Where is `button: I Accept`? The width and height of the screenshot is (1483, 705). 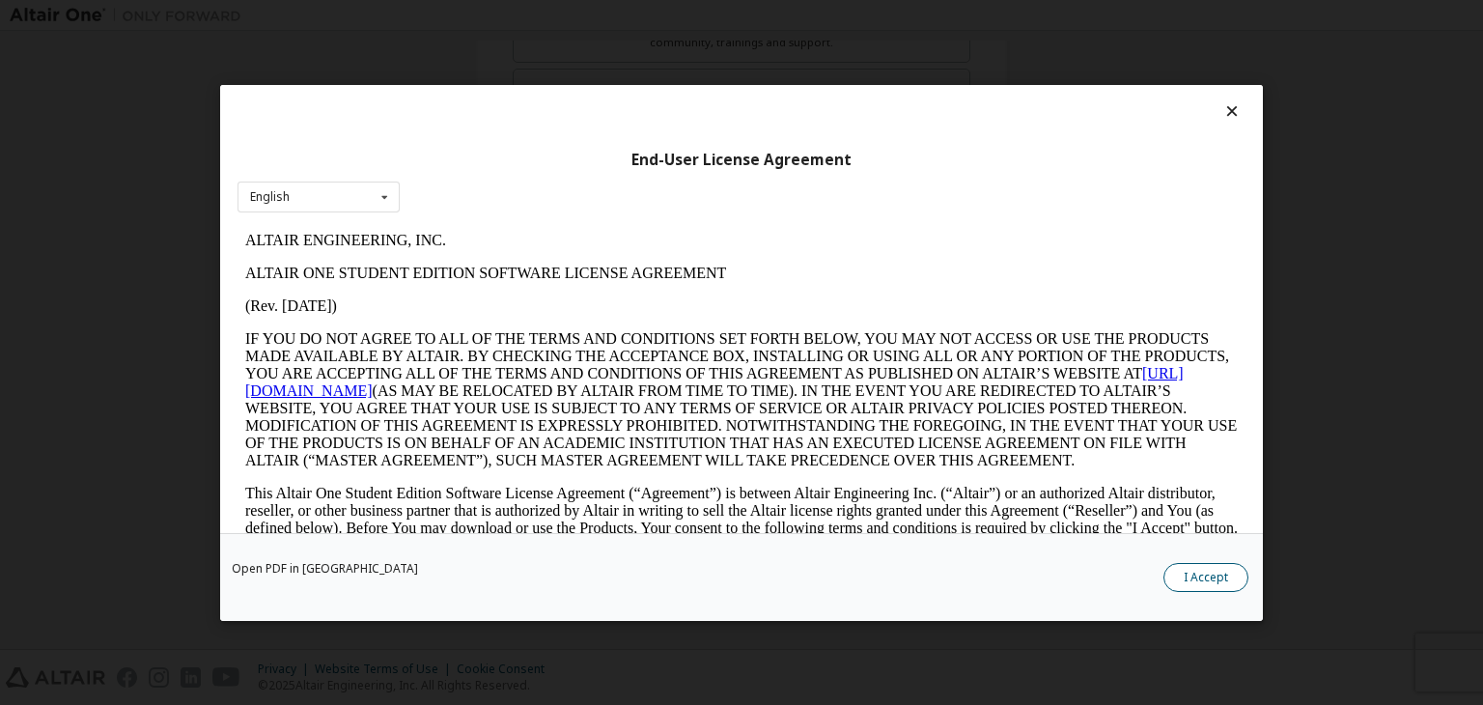
button: I Accept is located at coordinates (1206, 577).